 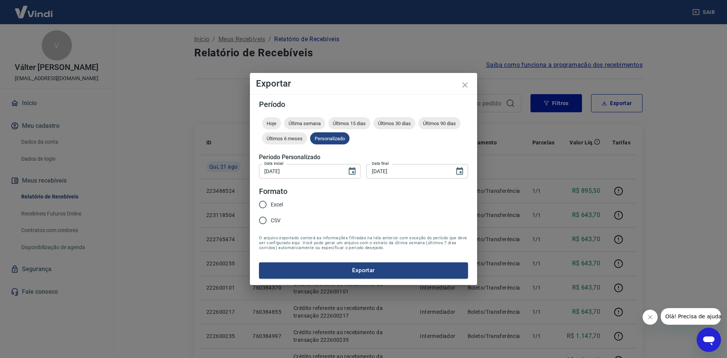 I want to click on div: Hoje, so click(x=271, y=123).